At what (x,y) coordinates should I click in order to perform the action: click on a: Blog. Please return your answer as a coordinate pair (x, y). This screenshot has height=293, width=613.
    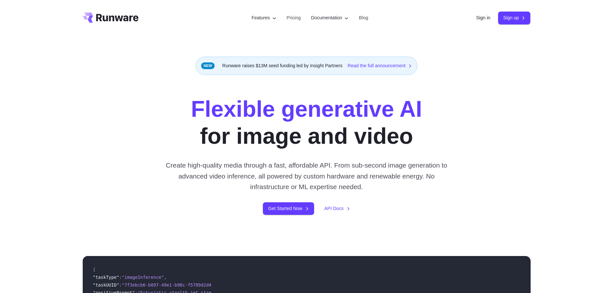
    Looking at the image, I should click on (364, 18).